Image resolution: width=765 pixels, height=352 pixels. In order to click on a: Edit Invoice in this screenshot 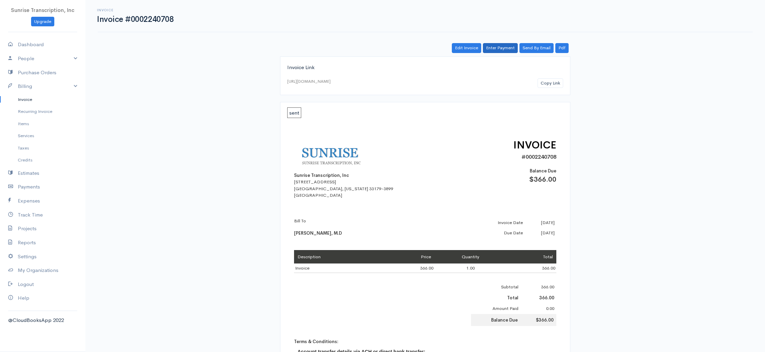, I will do `click(467, 48)`.